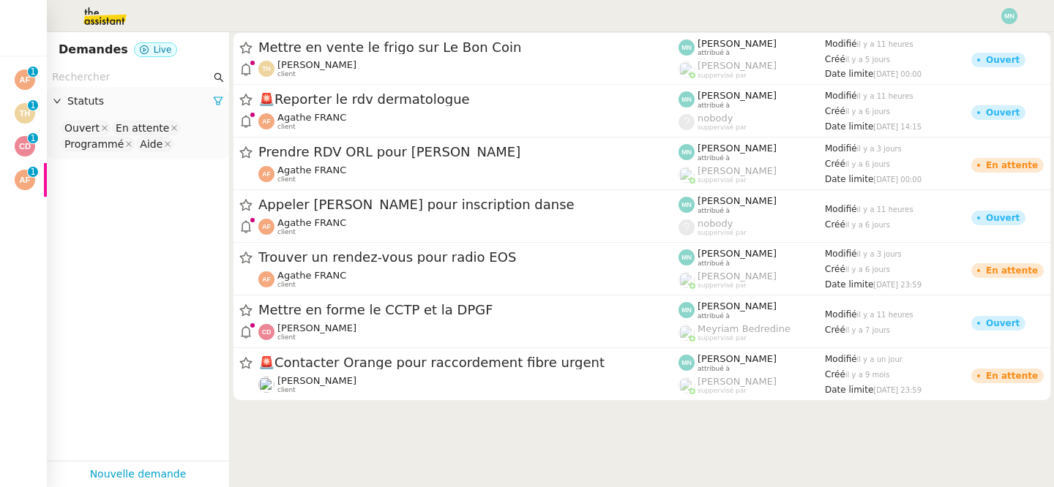 The image size is (1054, 487). Describe the element at coordinates (867, 59) in the screenshot. I see `span: il y a 5 jours` at that location.